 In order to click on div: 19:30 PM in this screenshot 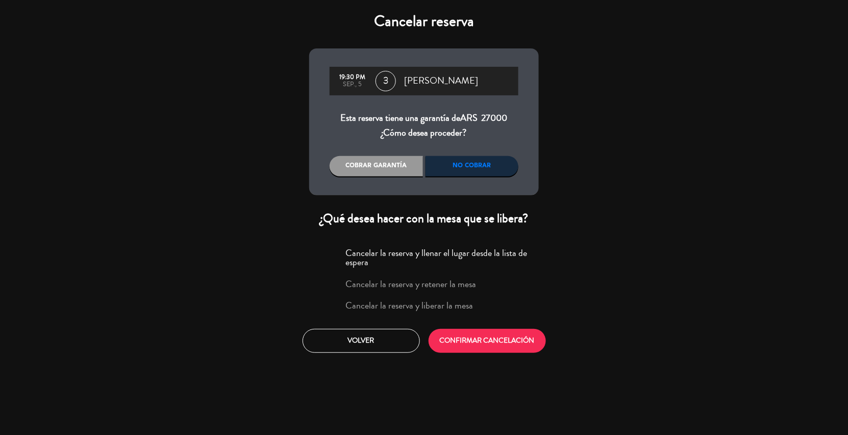, I will do `click(352, 78)`.